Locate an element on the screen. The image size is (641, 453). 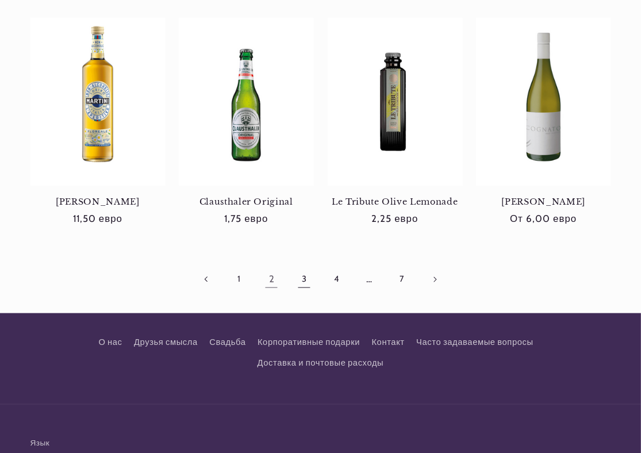
font: О нас is located at coordinates (110, 342).